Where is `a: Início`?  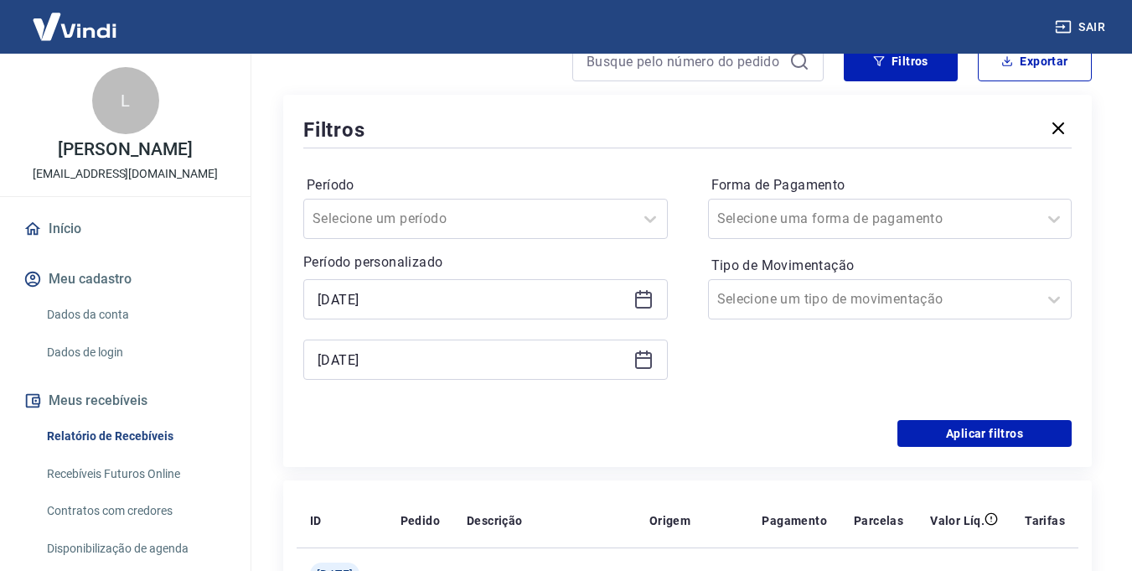 a: Início is located at coordinates (125, 229).